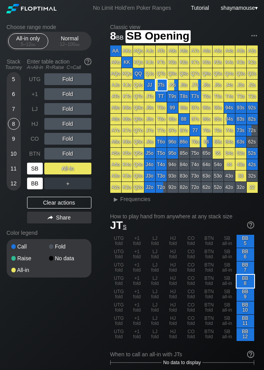  Describe the element at coordinates (161, 85) in the screenshot. I see `div: JTs` at that location.